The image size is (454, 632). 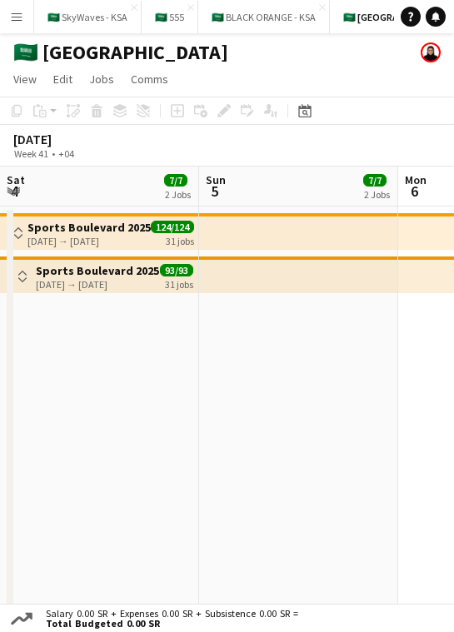 What do you see at coordinates (87, 17) in the screenshot?
I see `button: 🇸🇦 SkyWaves - KSA` at bounding box center [87, 17].